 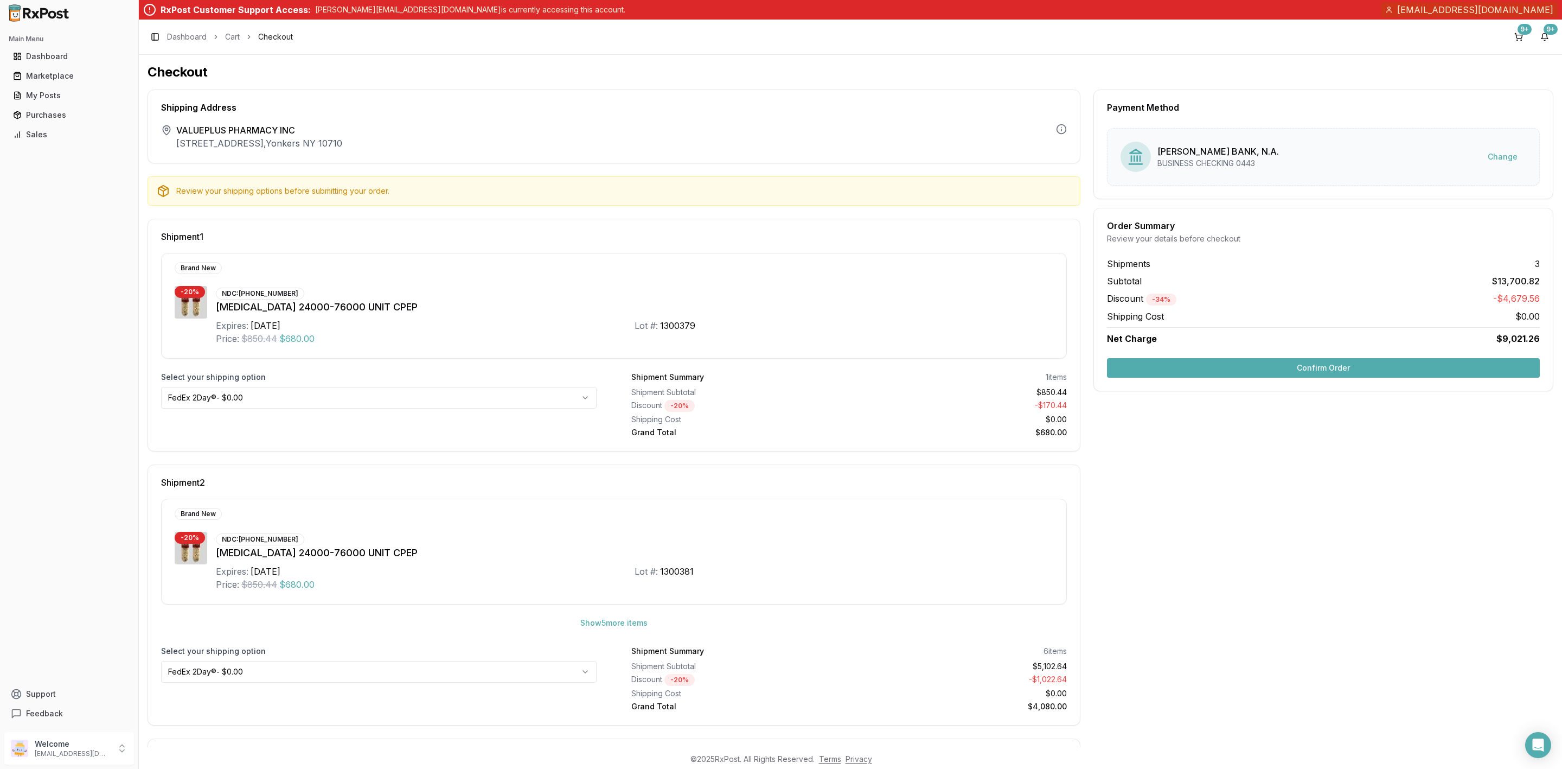 What do you see at coordinates (69, 39) in the screenshot?
I see `h2: Main Menu` at bounding box center [69, 39].